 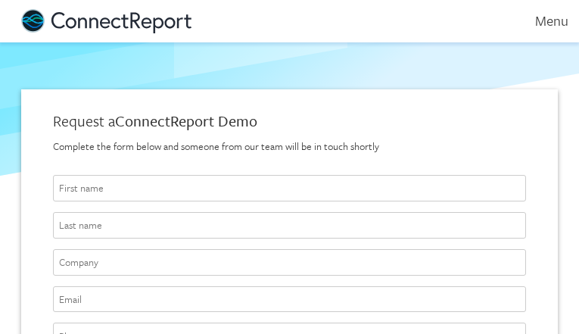 I want to click on input: Company, so click(x=289, y=262).